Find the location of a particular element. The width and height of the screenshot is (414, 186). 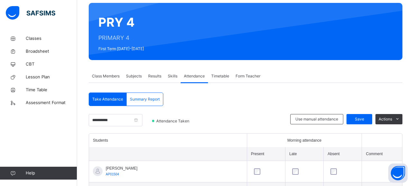

th: Students is located at coordinates (168, 140).